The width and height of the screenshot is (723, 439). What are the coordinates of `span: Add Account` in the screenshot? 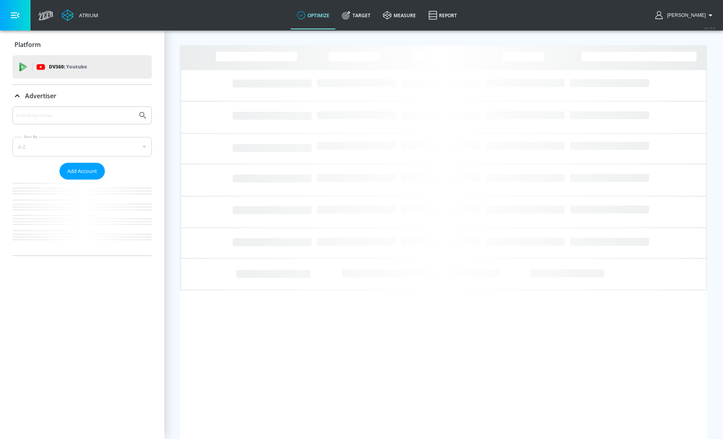 It's located at (82, 171).